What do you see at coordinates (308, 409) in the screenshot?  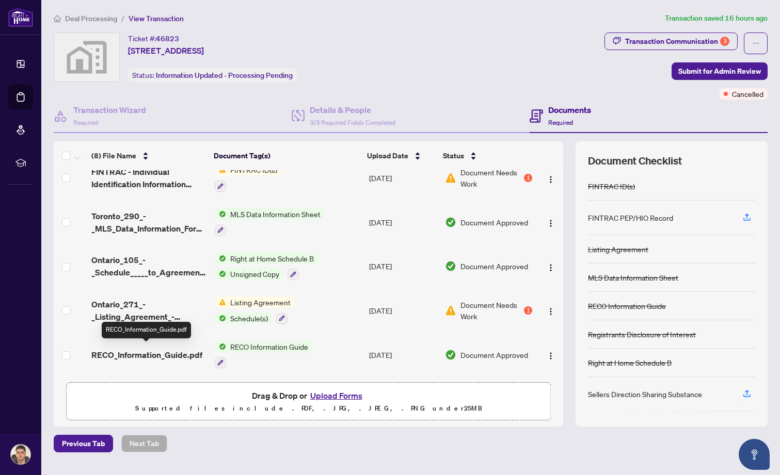 I see `p: Supported files include .PDF, .JPG, .JPEG, .PNG under 25 MB` at bounding box center [308, 409].